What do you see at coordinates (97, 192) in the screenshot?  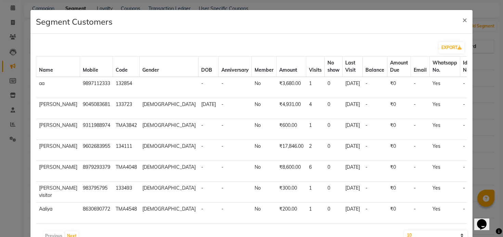 I see `td: 983795795` at bounding box center [97, 192].